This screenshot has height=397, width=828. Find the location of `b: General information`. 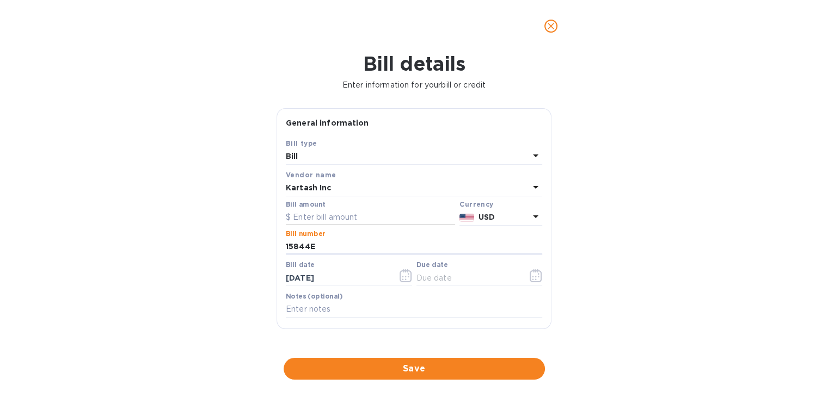

b: General information is located at coordinates (327, 123).